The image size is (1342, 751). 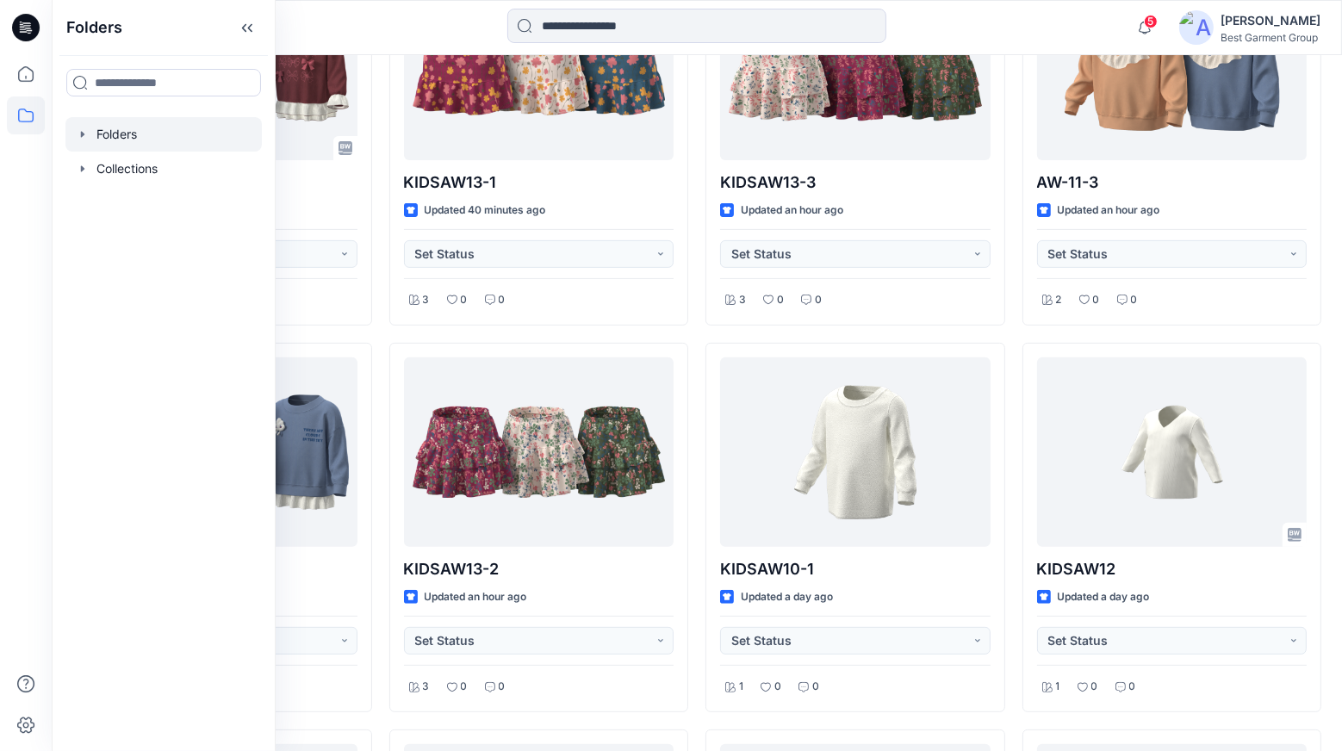 What do you see at coordinates (485, 210) in the screenshot?
I see `p: Updated 40 minutes ago` at bounding box center [485, 210].